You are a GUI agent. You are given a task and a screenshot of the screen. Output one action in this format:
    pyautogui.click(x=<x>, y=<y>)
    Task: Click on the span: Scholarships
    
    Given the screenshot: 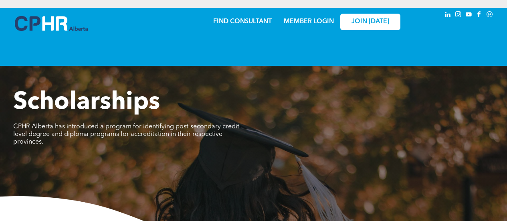 What is the action you would take?
    pyautogui.click(x=87, y=103)
    